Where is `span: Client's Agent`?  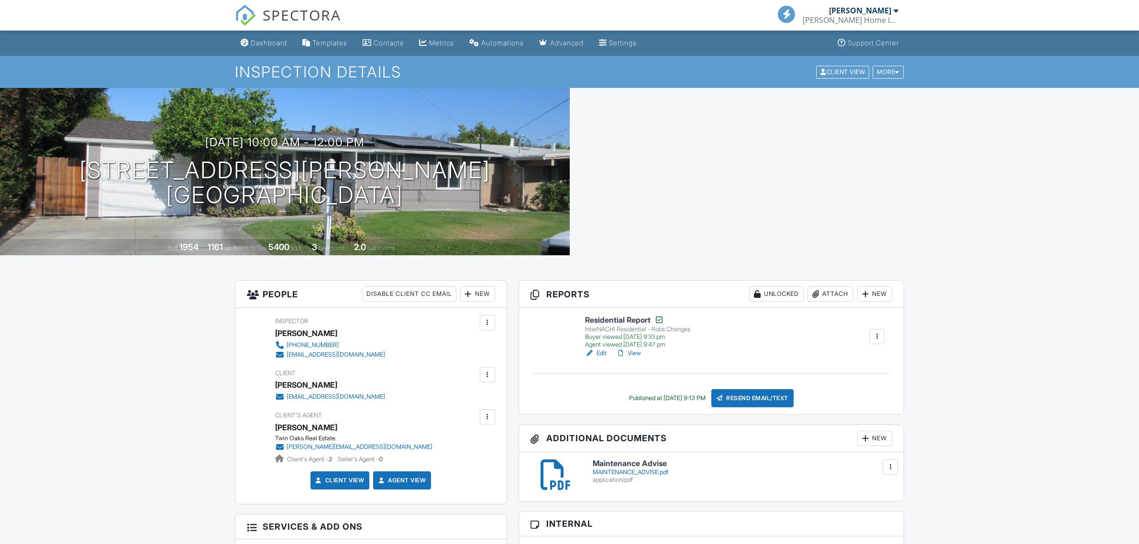 span: Client's Agent is located at coordinates (298, 415).